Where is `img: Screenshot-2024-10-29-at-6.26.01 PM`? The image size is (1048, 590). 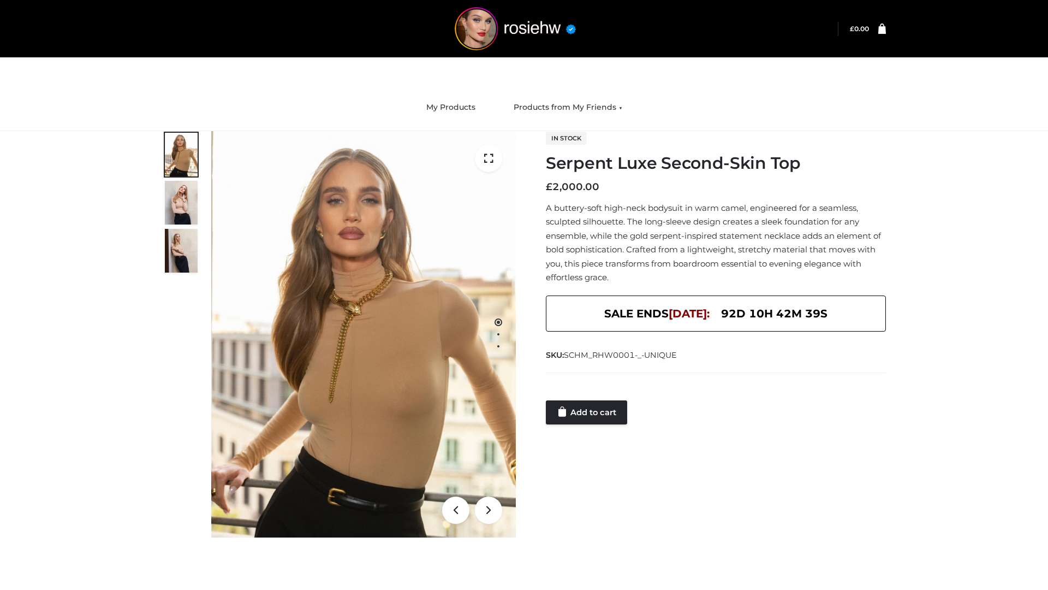 img: Screenshot-2024-10-29-at-6.26.01 PM is located at coordinates (364, 334).